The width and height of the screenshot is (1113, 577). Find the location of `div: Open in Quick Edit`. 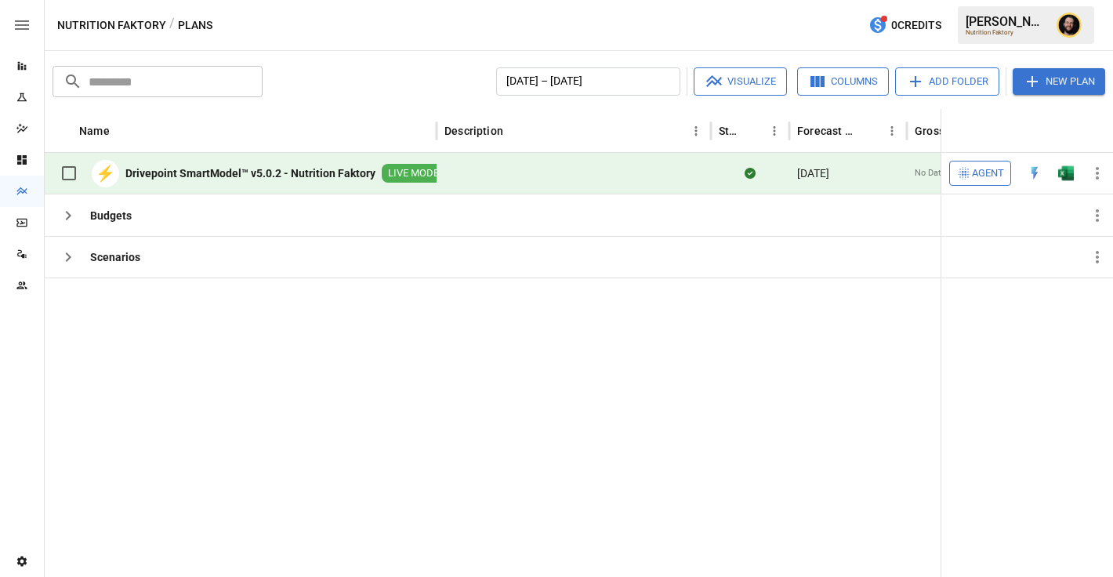

div: Open in Quick Edit is located at coordinates (1035, 173).